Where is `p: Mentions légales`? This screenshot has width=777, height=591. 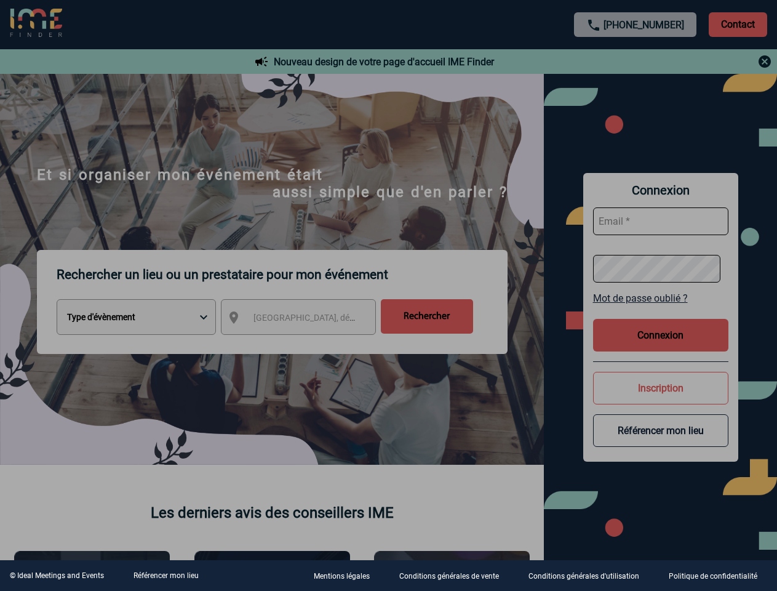 p: Mentions légales is located at coordinates (342, 577).